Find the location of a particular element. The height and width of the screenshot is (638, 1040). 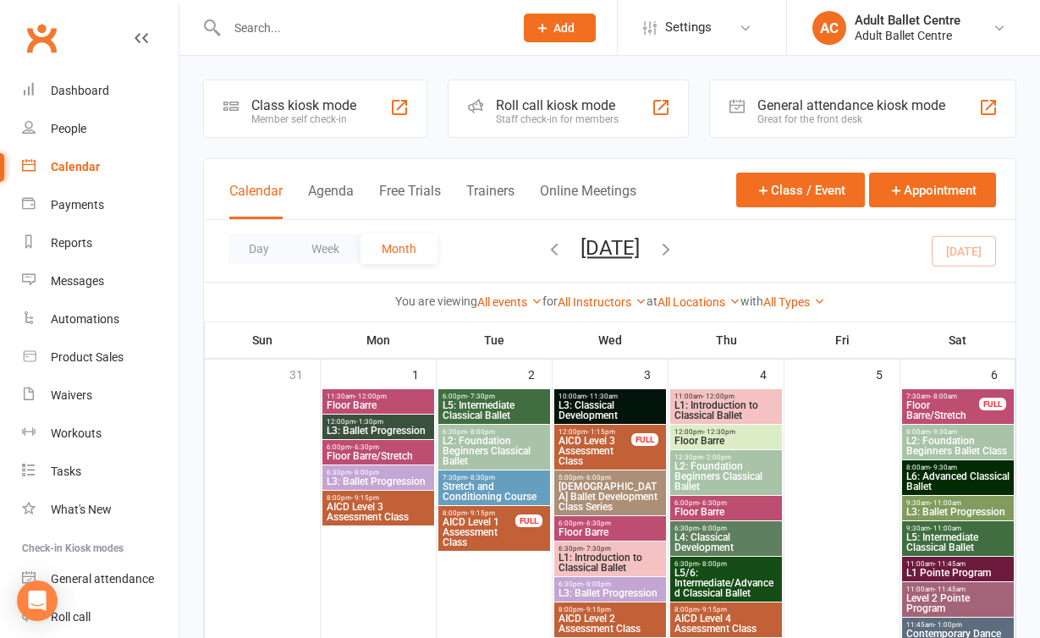

div: Roll call kiosk mode is located at coordinates (557, 105).